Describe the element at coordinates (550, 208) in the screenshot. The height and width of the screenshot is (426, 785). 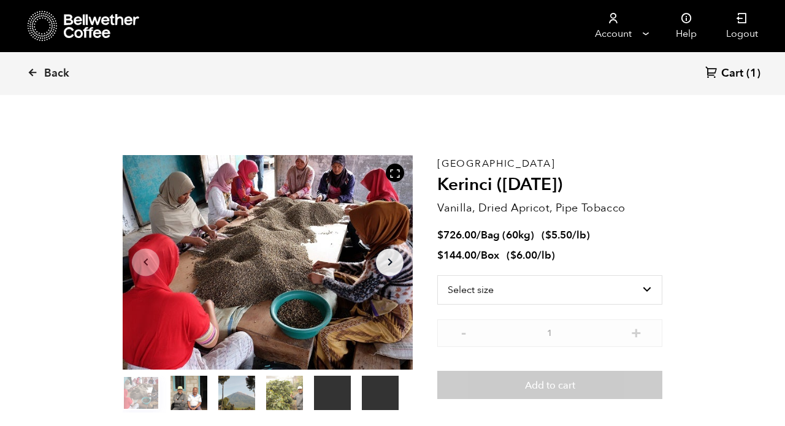
I see `p: Vanilla, Dried Apricot, Pipe Tobacco` at that location.